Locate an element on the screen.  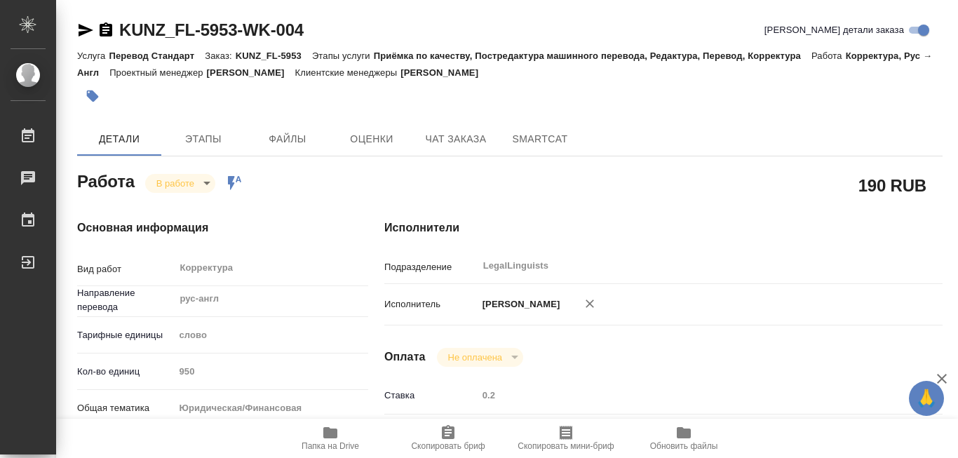
p: Этапы услуги is located at coordinates (343, 55).